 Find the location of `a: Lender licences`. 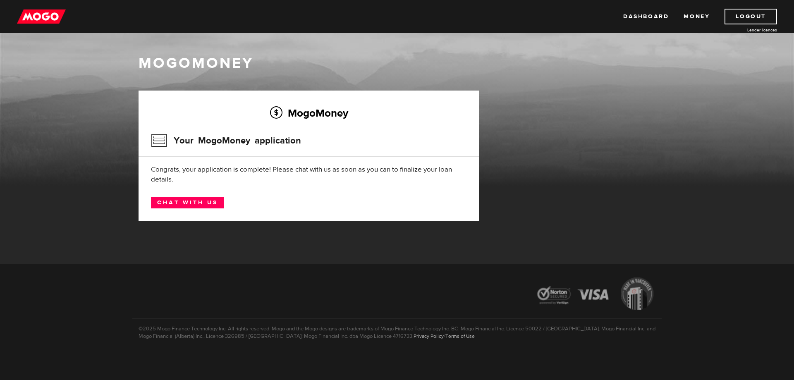

a: Lender licences is located at coordinates (746, 30).